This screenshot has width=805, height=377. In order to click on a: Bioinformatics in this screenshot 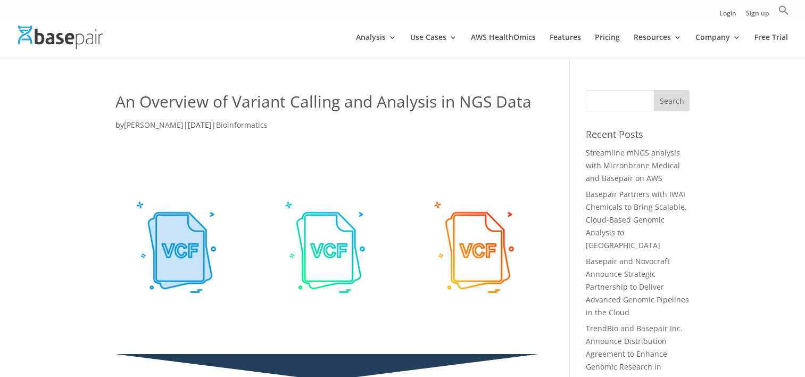, I will do `click(242, 125)`.